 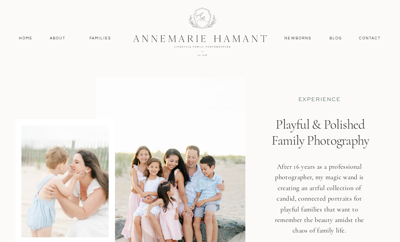 What do you see at coordinates (26, 38) in the screenshot?
I see `a: Home` at bounding box center [26, 38].